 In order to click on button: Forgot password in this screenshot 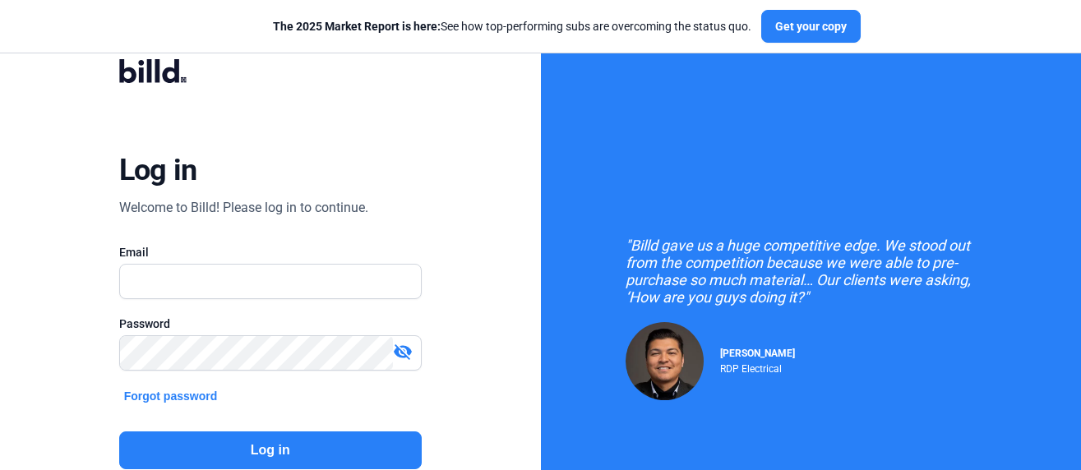, I will do `click(171, 396)`.